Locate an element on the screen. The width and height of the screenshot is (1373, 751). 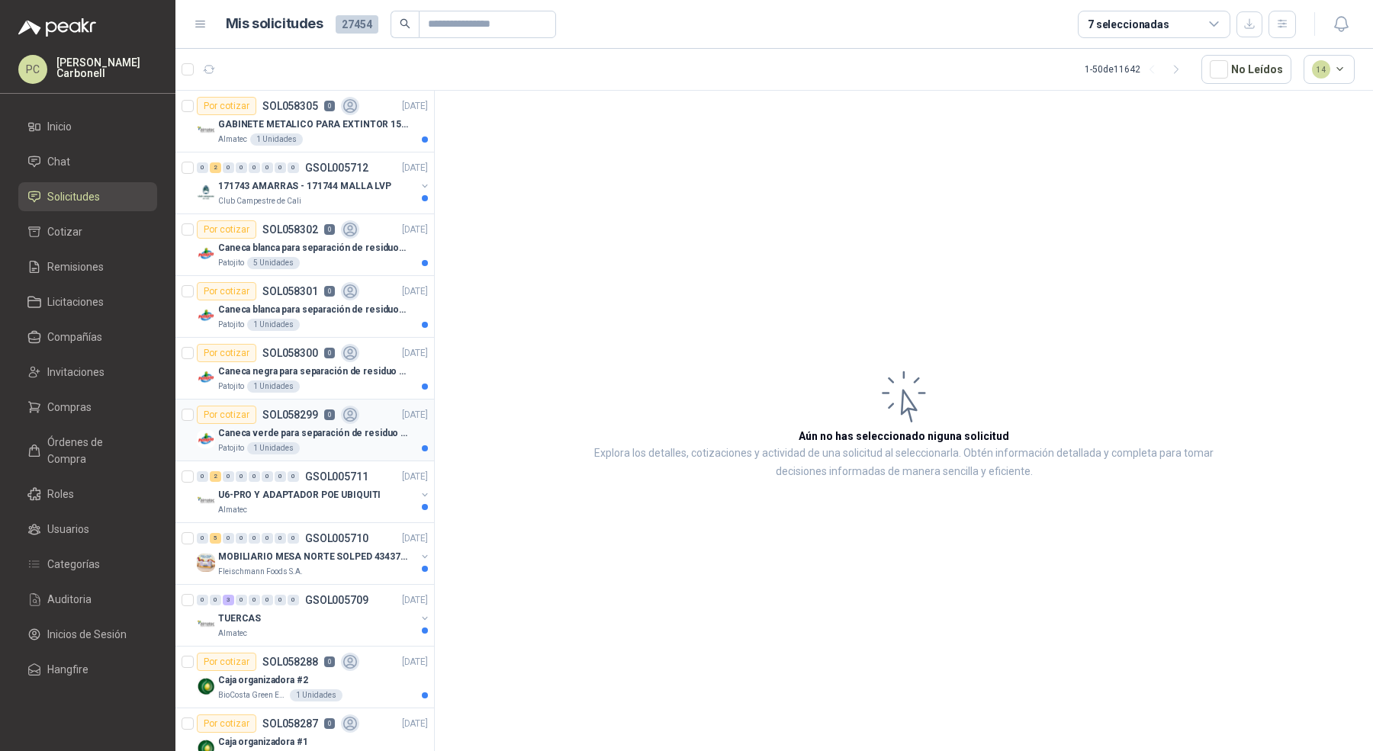
a: Categorías is located at coordinates (88, 565).